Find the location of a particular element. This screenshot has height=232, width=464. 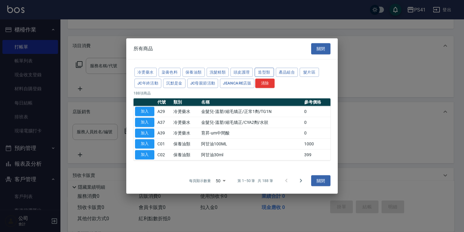

td: 金髮兒-溫塑/縮毛矯正/正常1劑/TG1N is located at coordinates (251, 111).